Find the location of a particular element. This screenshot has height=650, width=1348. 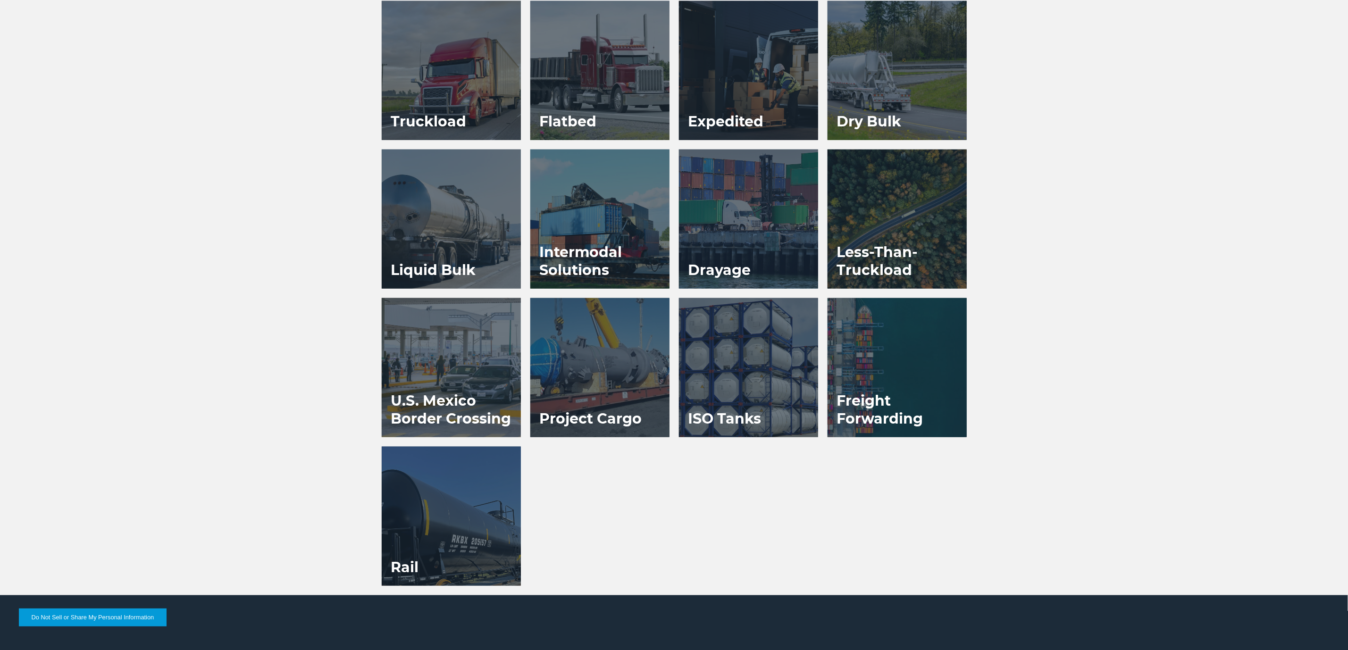

a: Expedited is located at coordinates (749, 70).